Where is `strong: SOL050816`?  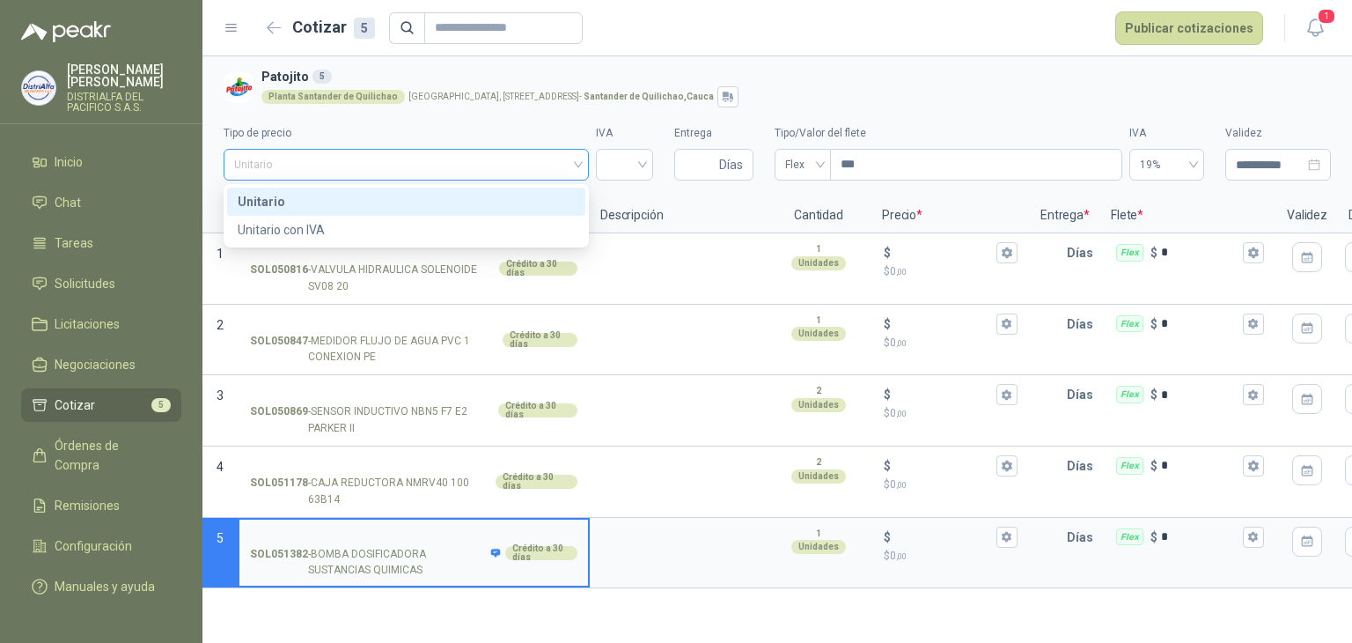 strong: SOL050816 is located at coordinates (279, 278).